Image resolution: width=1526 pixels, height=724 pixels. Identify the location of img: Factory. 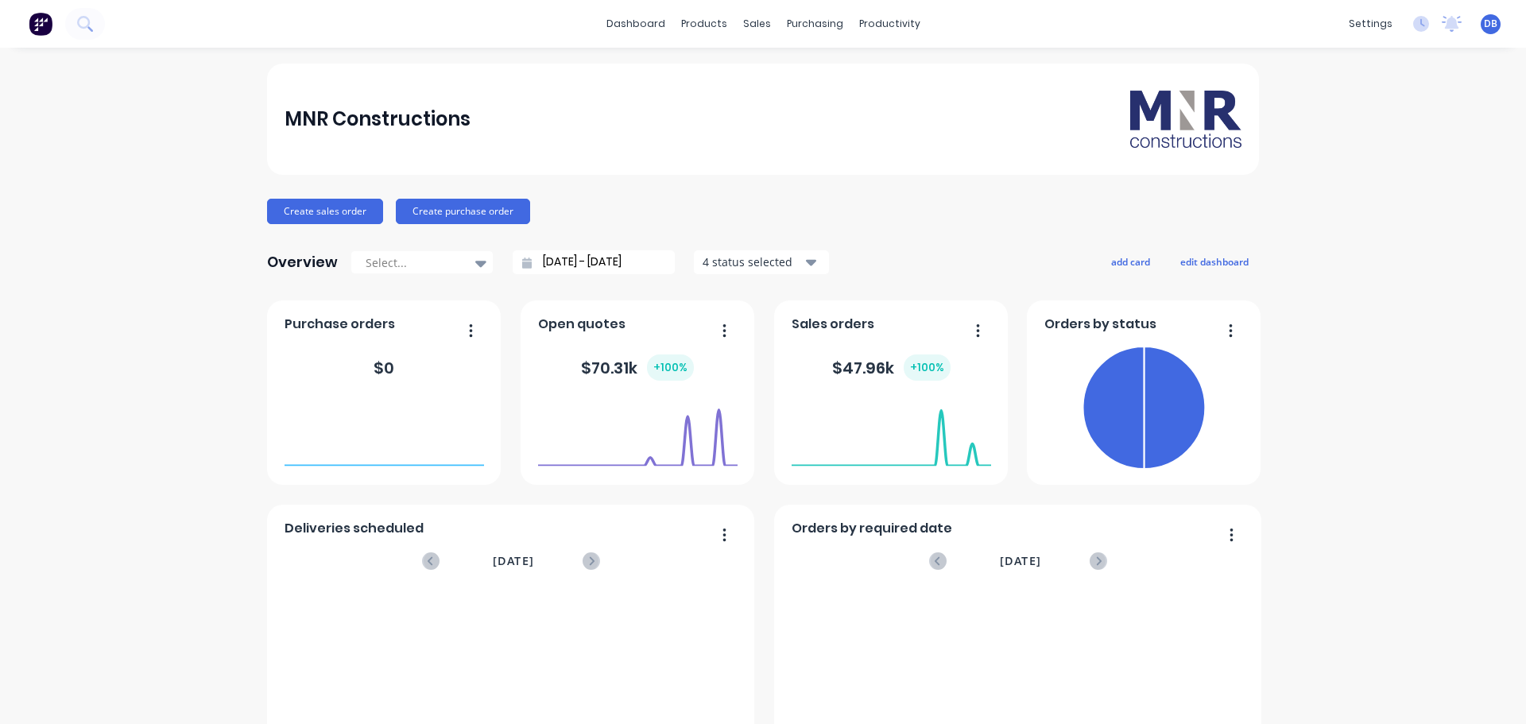
(41, 24).